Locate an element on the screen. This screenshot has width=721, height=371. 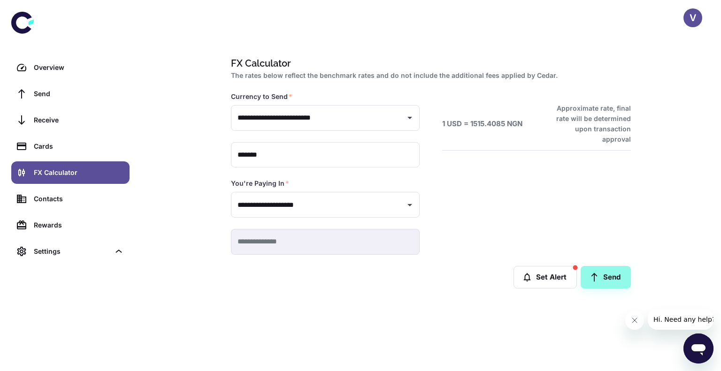
h1: FX Calculator is located at coordinates (429, 63).